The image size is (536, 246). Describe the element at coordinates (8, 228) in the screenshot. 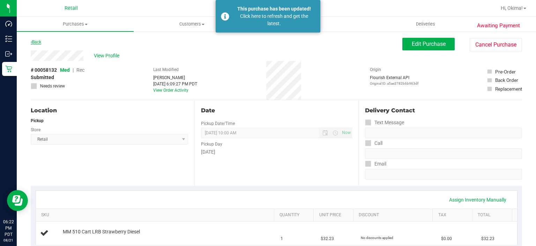

I see `p: 06:22 PM PDT` at that location.